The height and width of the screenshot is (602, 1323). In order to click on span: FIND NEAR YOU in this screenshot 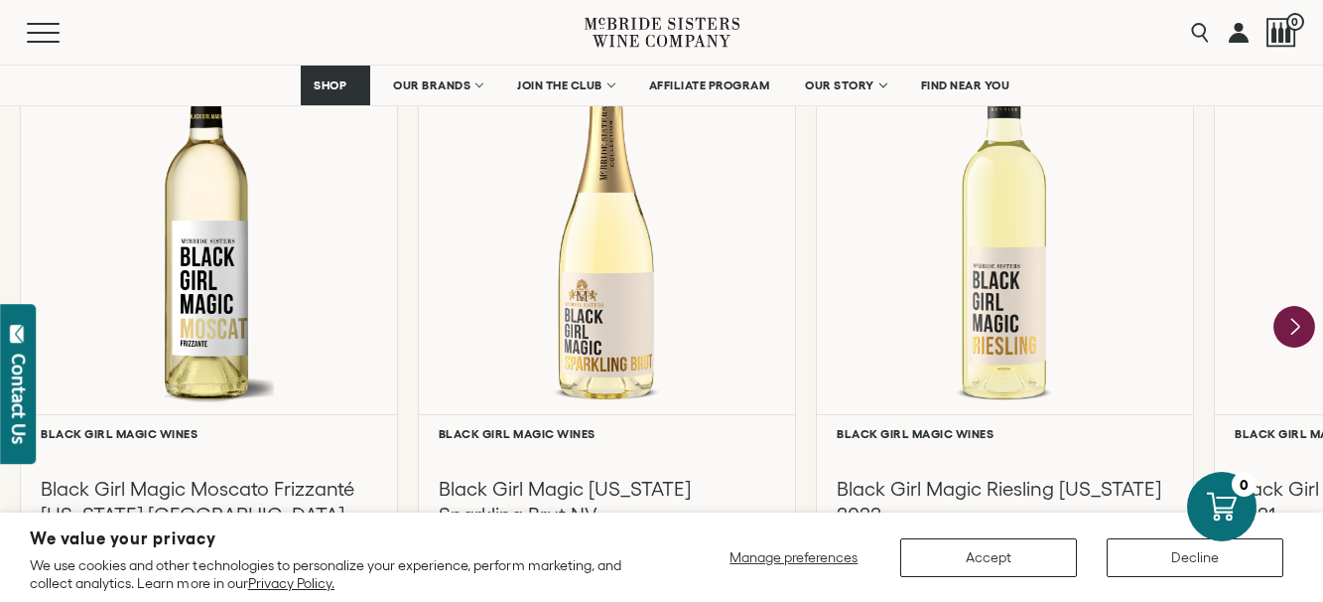, I will do `click(966, 85)`.